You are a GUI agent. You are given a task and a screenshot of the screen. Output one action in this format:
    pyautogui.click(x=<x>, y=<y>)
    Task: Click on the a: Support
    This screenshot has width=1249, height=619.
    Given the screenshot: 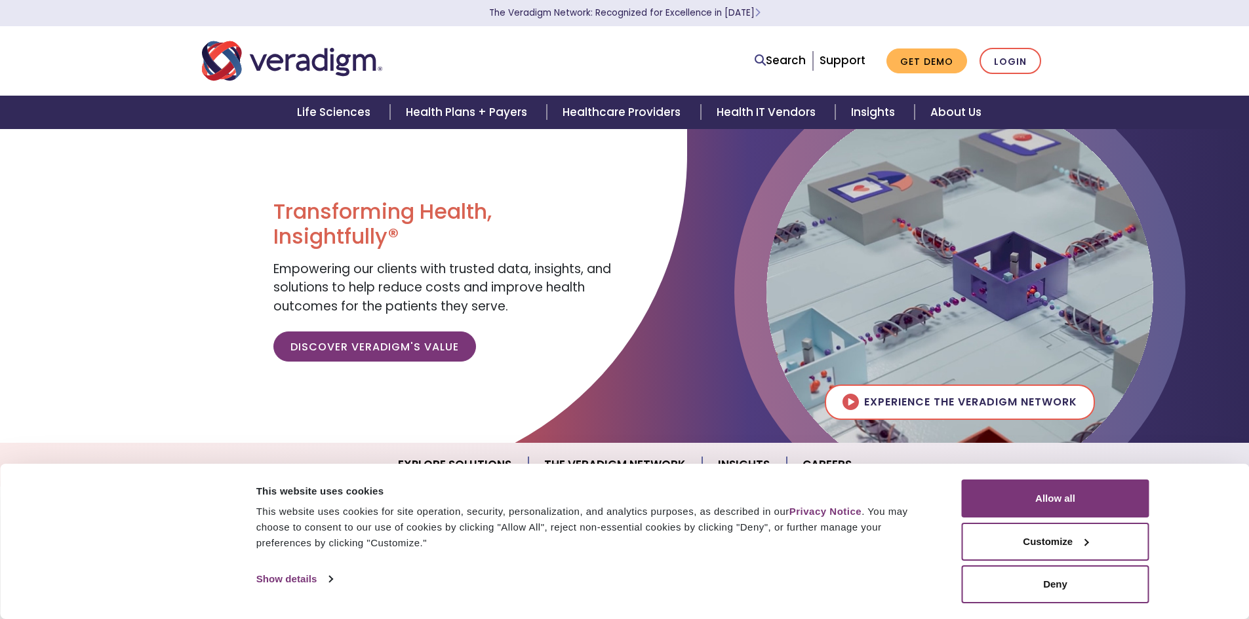 What is the action you would take?
    pyautogui.click(x=842, y=60)
    